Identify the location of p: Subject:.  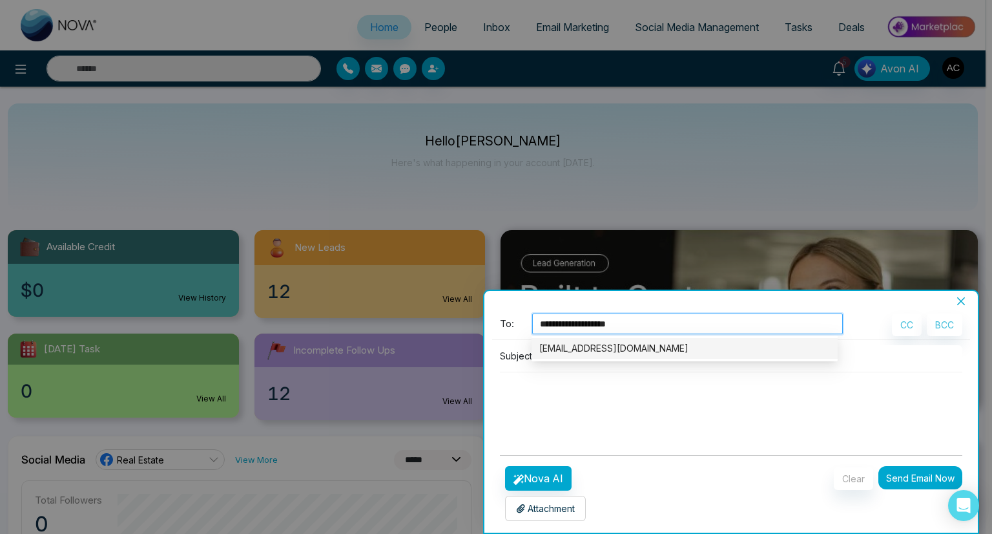
(517, 355).